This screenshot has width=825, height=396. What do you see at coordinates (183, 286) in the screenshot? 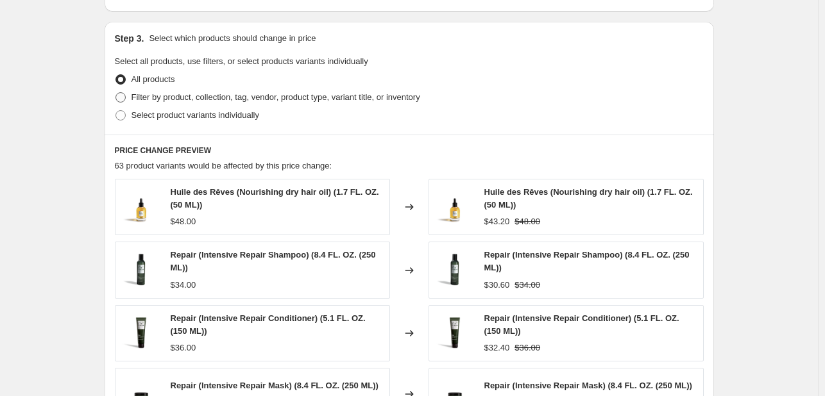
I see `div: $34.00` at bounding box center [183, 286].